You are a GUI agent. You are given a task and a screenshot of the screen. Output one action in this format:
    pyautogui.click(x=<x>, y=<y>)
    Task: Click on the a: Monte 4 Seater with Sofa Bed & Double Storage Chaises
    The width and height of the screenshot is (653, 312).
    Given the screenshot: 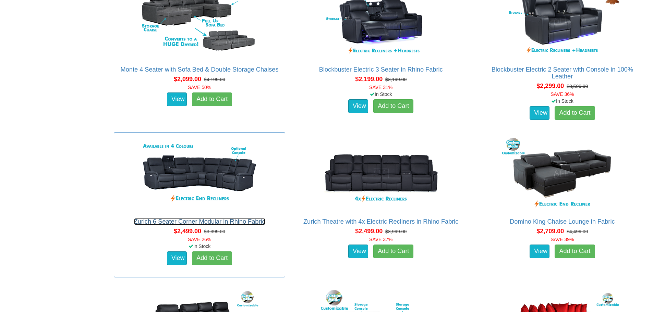 What is the action you would take?
    pyautogui.click(x=200, y=70)
    